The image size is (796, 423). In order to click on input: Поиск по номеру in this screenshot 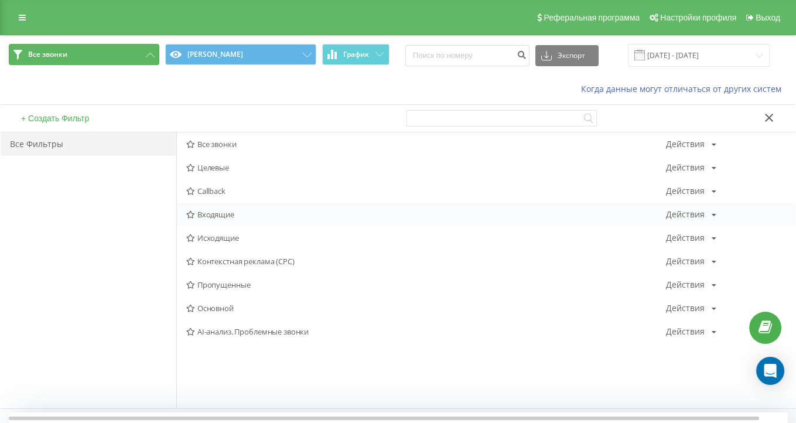, I will do `click(467, 56)`.